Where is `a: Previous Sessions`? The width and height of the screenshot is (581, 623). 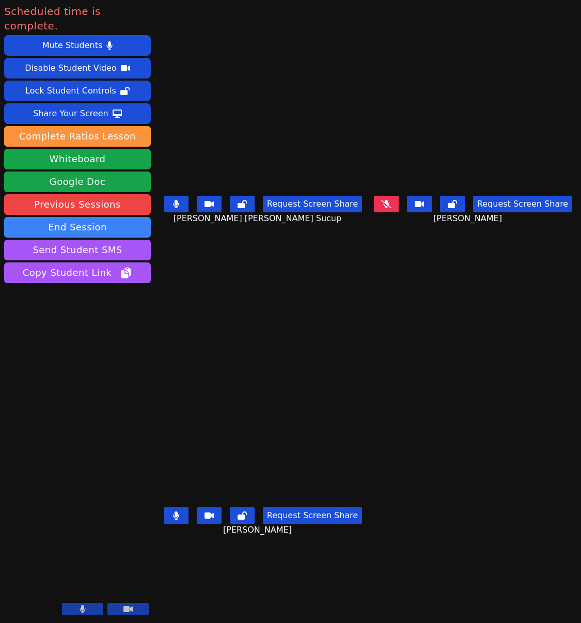 a: Previous Sessions is located at coordinates (78, 205).